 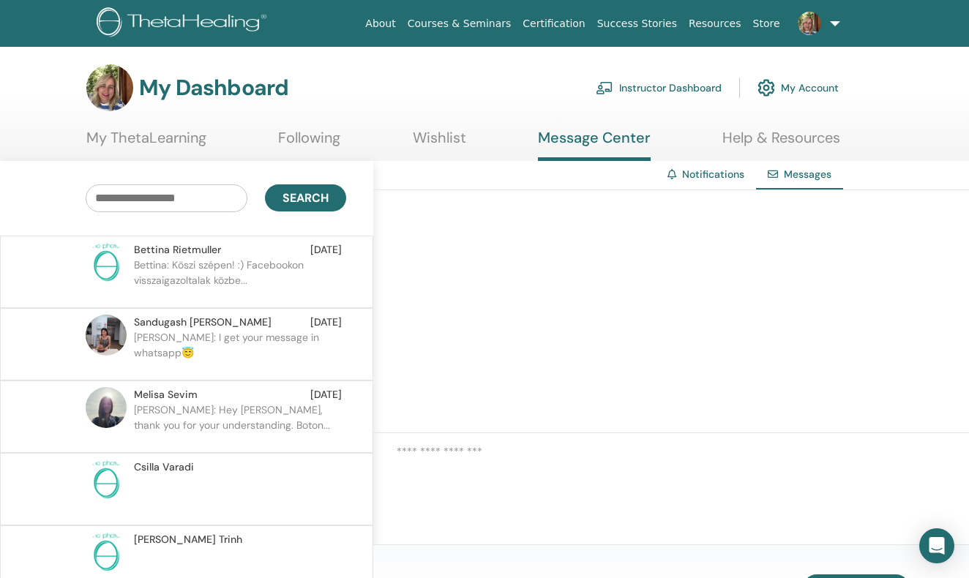 What do you see at coordinates (184, 23) in the screenshot?
I see `img: logo.png` at bounding box center [184, 23].